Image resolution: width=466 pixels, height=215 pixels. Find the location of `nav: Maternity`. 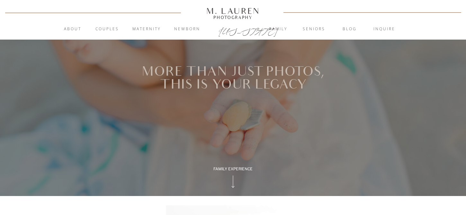

nav: Maternity is located at coordinates (146, 29).